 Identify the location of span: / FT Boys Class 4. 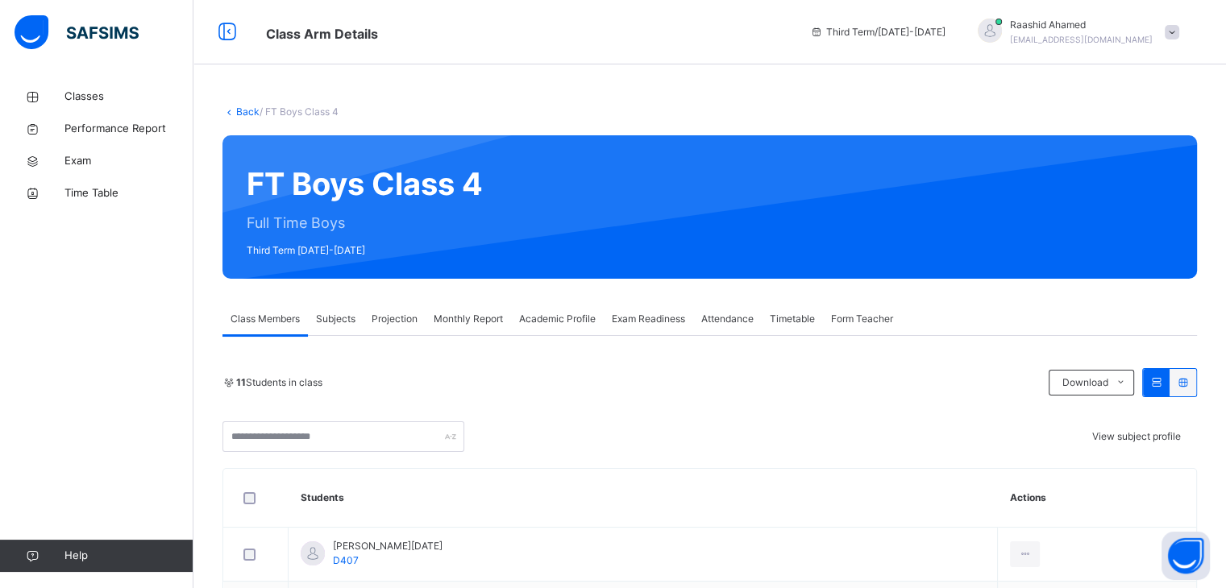
(299, 111).